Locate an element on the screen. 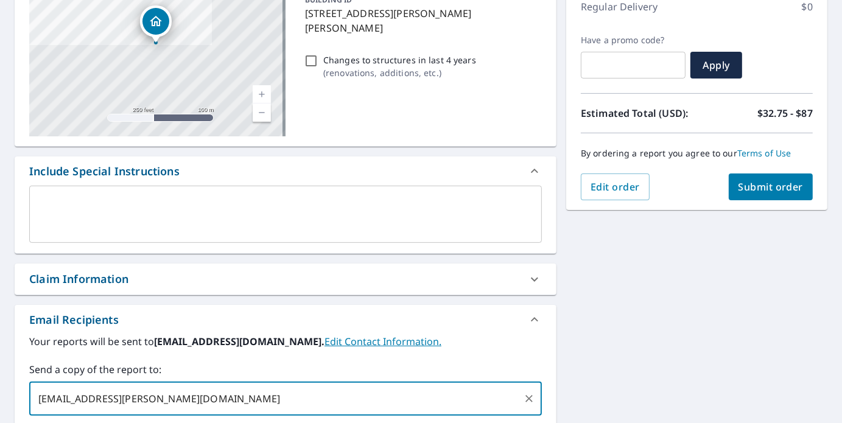  label: Your reports will be sent to is located at coordinates (286, 342).